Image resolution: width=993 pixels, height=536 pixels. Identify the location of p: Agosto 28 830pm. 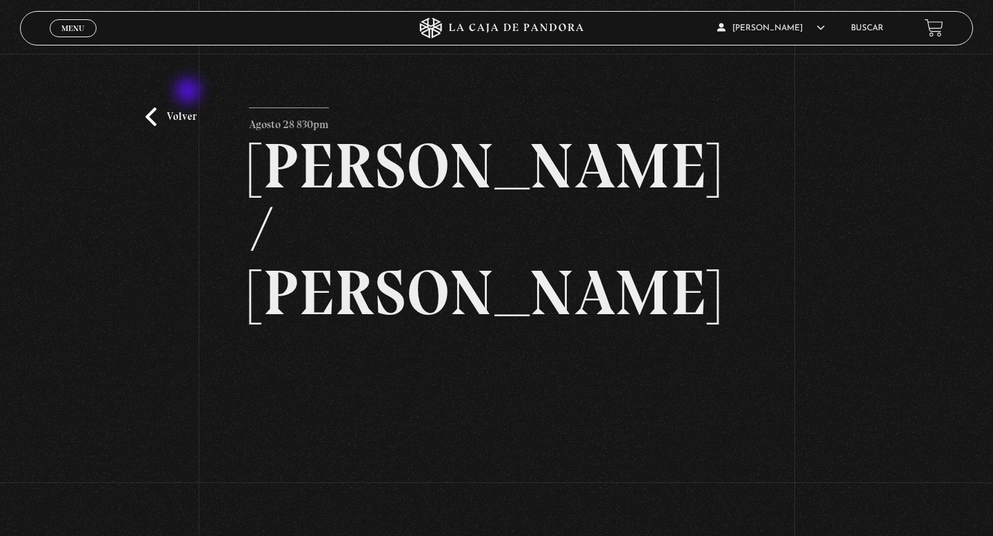
(289, 121).